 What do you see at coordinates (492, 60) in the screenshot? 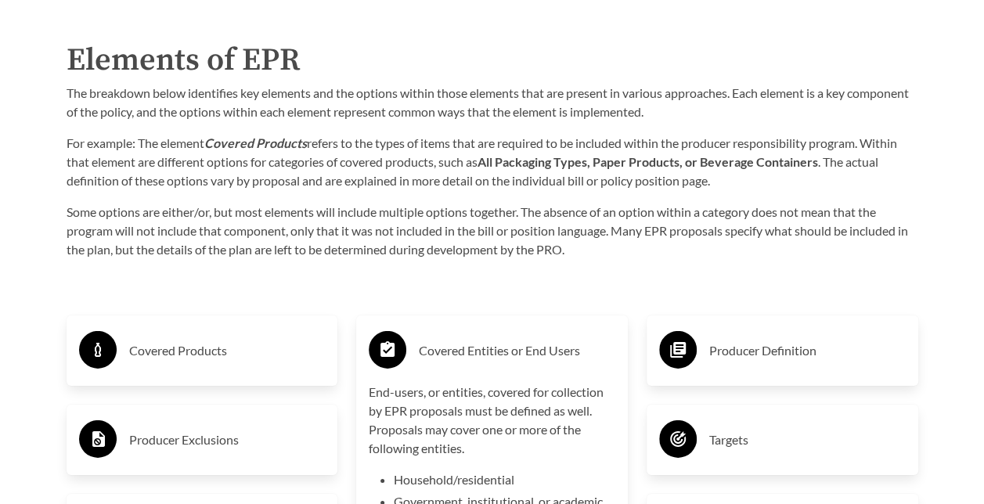
I see `h2: Elements of EPR` at bounding box center [492, 60].